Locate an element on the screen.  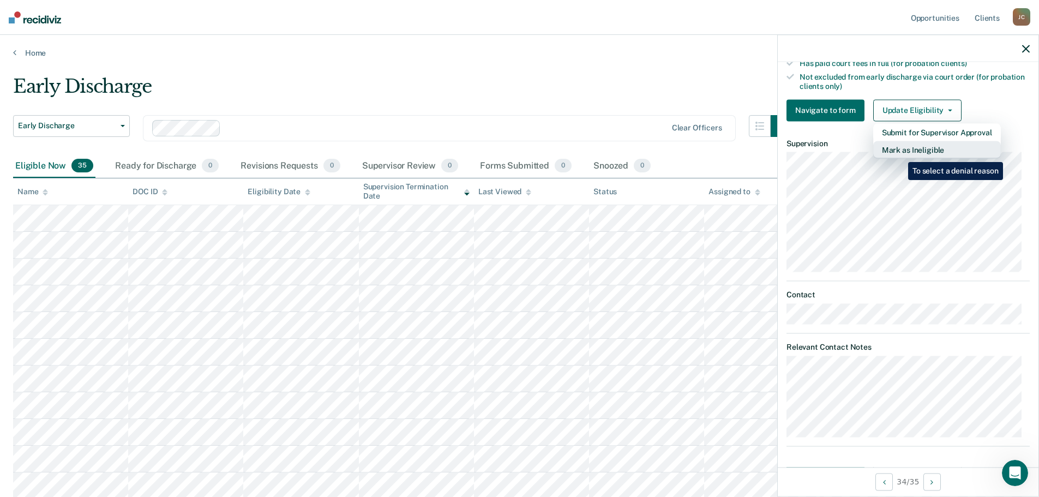
div: Name is located at coordinates (33, 192).